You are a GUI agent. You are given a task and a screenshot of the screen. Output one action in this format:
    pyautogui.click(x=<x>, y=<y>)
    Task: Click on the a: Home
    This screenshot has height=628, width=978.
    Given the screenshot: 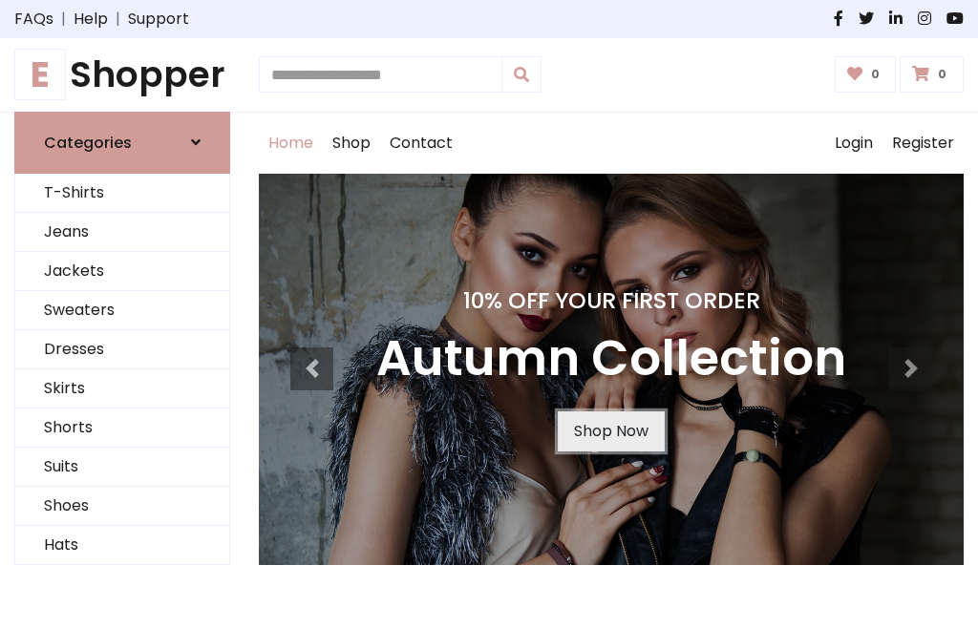 What is the action you would take?
    pyautogui.click(x=290, y=143)
    